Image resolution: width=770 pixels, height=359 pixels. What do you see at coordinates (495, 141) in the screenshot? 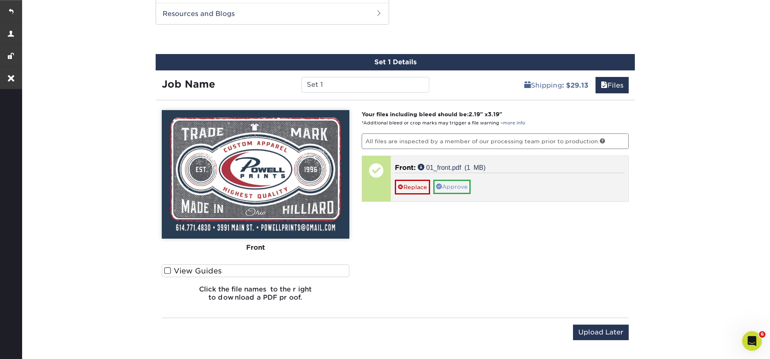
I see `p: All files are inspected by a member of our processing team prior to production.` at bounding box center [495, 141].